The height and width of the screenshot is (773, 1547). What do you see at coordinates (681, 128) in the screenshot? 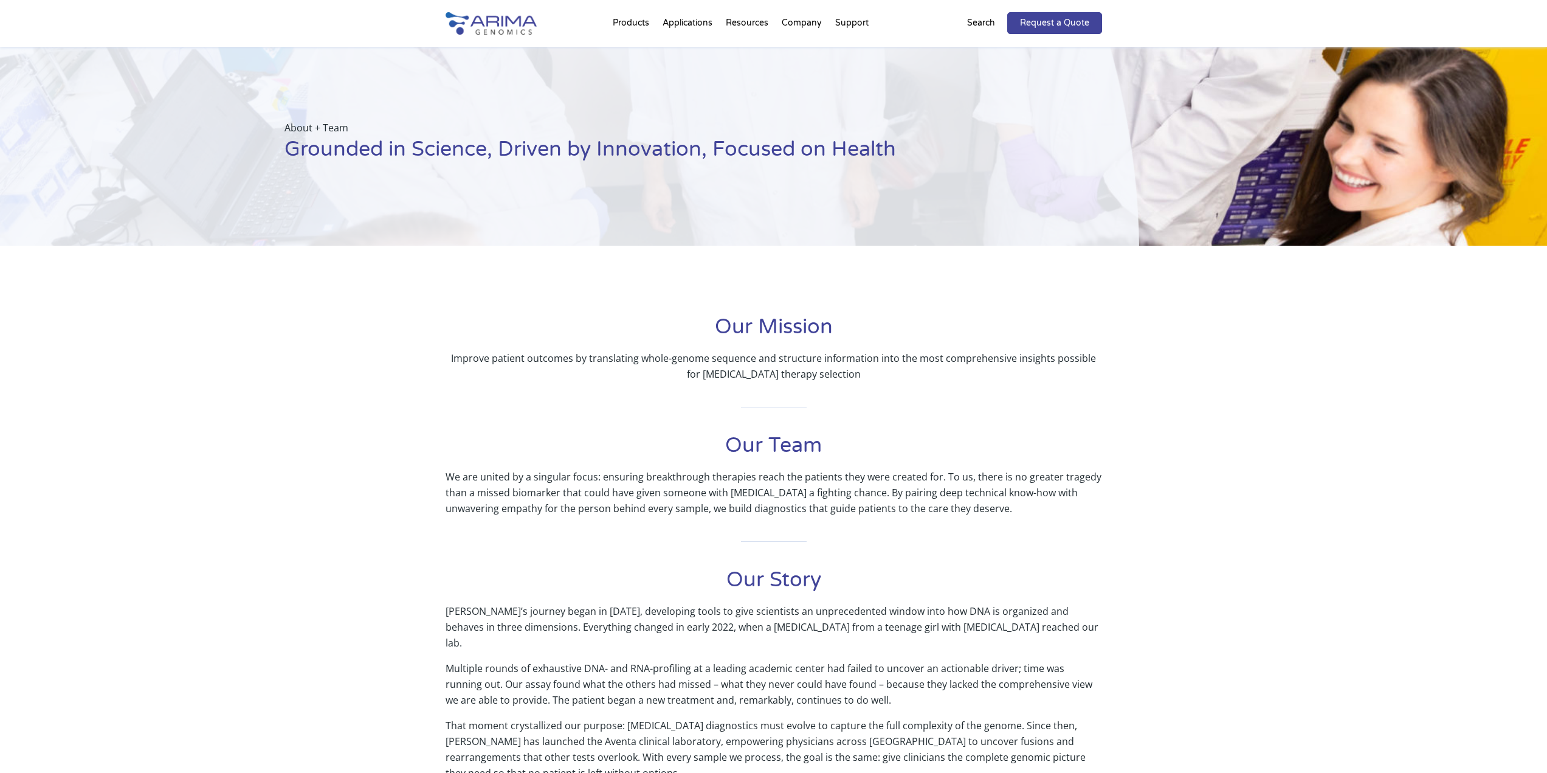
I see `p: About + Team` at bounding box center [681, 128].